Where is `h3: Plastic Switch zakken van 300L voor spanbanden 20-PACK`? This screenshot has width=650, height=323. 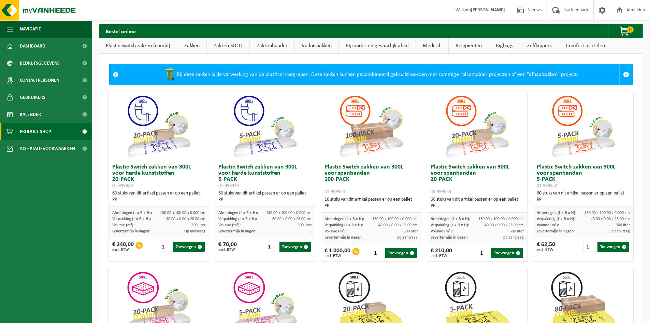
h3: Plastic Switch zakken van 300L voor spanbanden 20-PACK is located at coordinates (477, 179).